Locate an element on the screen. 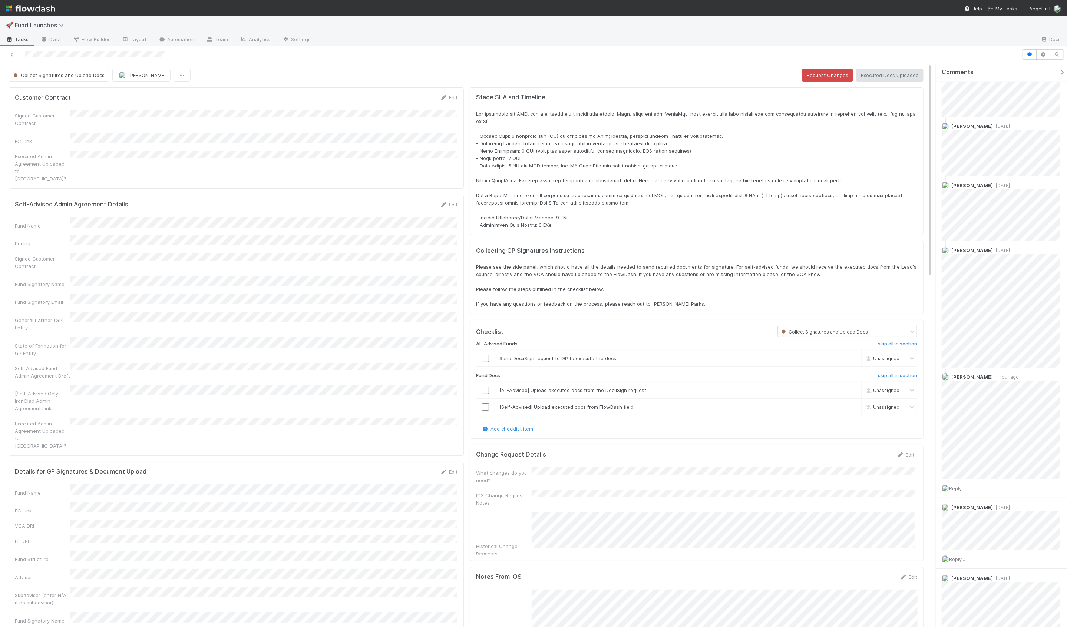 This screenshot has width=1067, height=627. img: avatar_892eb56c-5b5a-46db-bf0b-2a9023d0e8f8.png is located at coordinates (946, 126).